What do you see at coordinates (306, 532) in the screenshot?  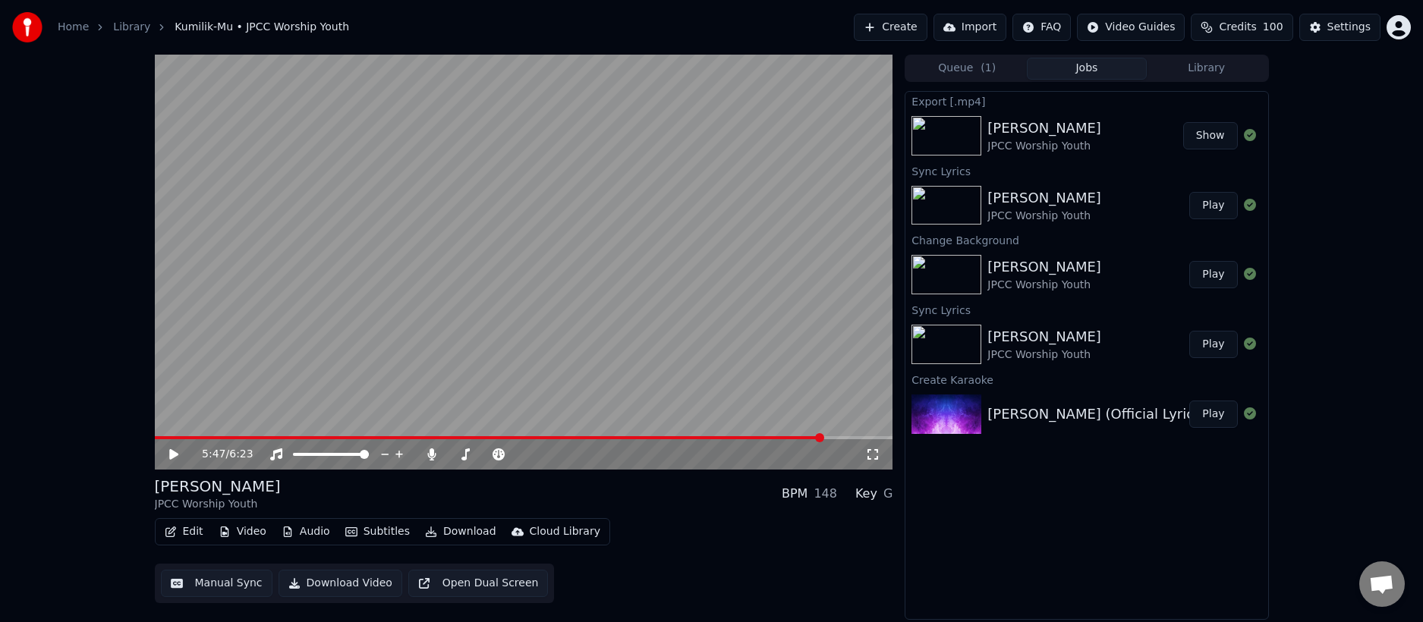 I see `button: Audio` at bounding box center [306, 532].